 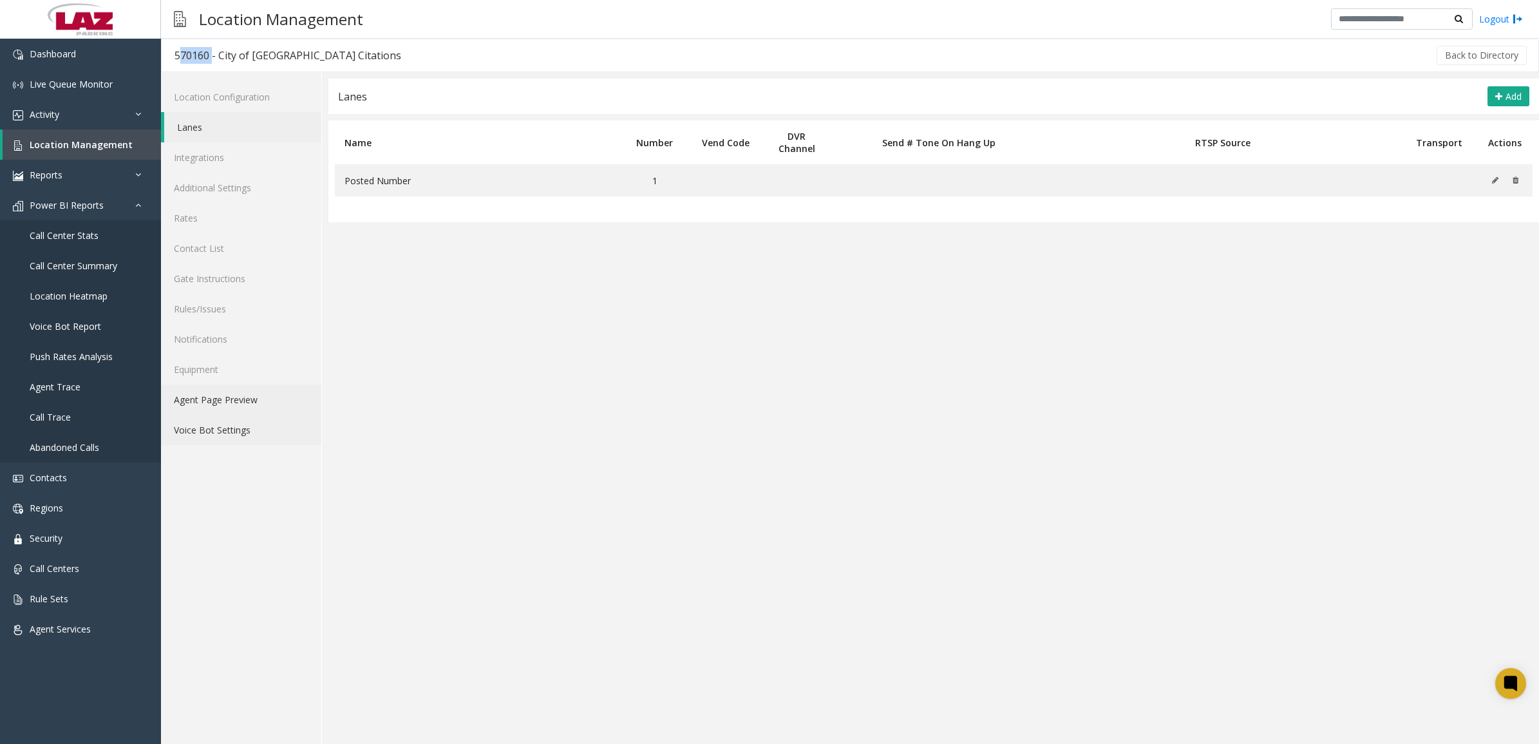 What do you see at coordinates (73, 265) in the screenshot?
I see `span: Call Center Summary` at bounding box center [73, 265].